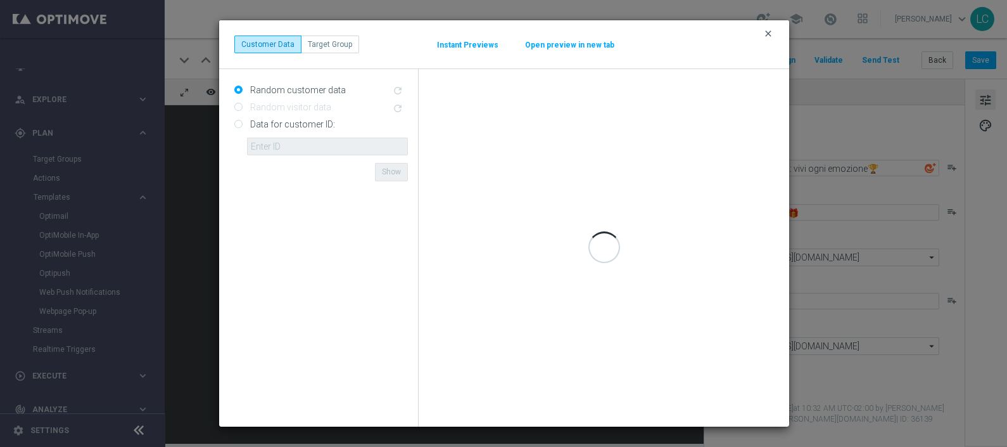 The width and height of the screenshot is (1007, 447). What do you see at coordinates (770, 34) in the screenshot?
I see `button: clear` at bounding box center [770, 34].